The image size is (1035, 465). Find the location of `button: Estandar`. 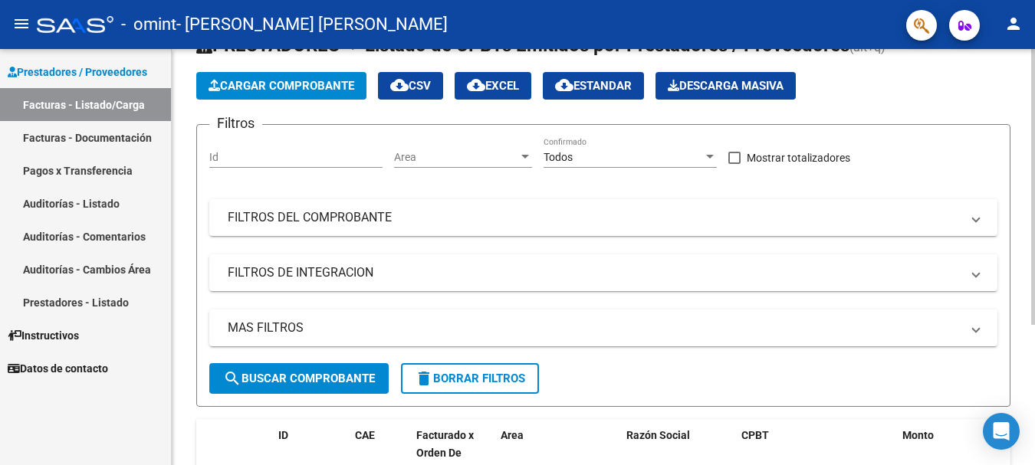

button: Estandar is located at coordinates (593, 86).